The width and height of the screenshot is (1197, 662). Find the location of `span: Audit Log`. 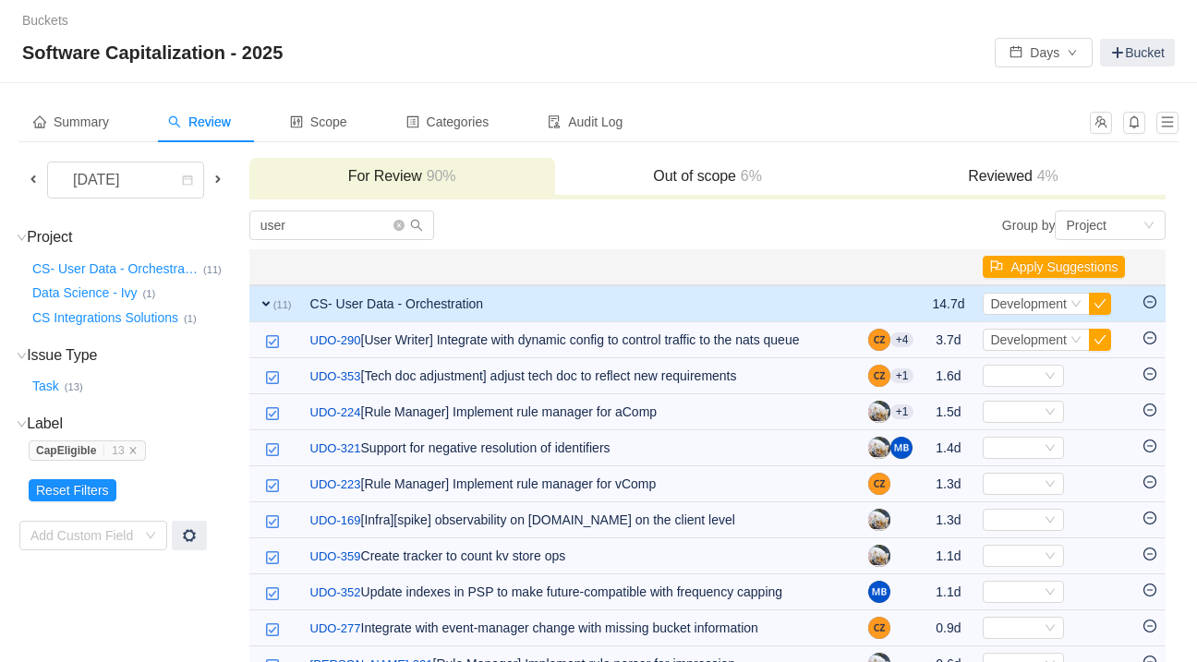

span: Audit Log is located at coordinates (585, 122).